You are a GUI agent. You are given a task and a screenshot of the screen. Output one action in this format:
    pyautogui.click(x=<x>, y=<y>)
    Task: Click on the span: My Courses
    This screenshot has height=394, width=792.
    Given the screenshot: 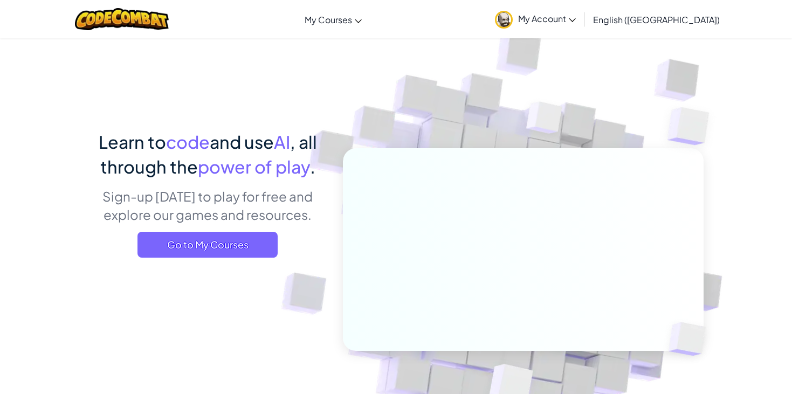 What is the action you would take?
    pyautogui.click(x=328, y=19)
    